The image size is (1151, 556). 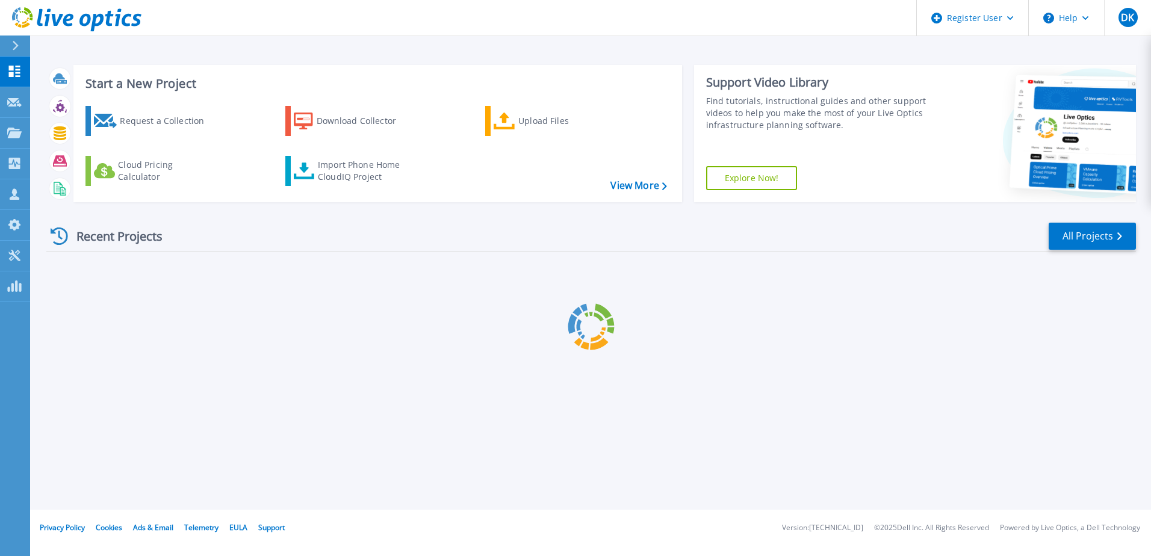 I want to click on a: Cloud Pricing Calculator, so click(x=152, y=171).